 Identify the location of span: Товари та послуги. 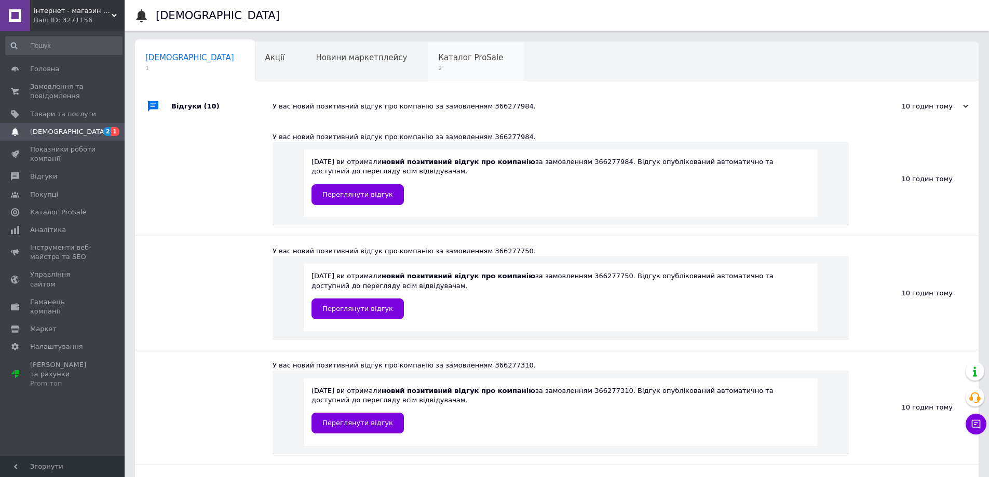
(63, 114).